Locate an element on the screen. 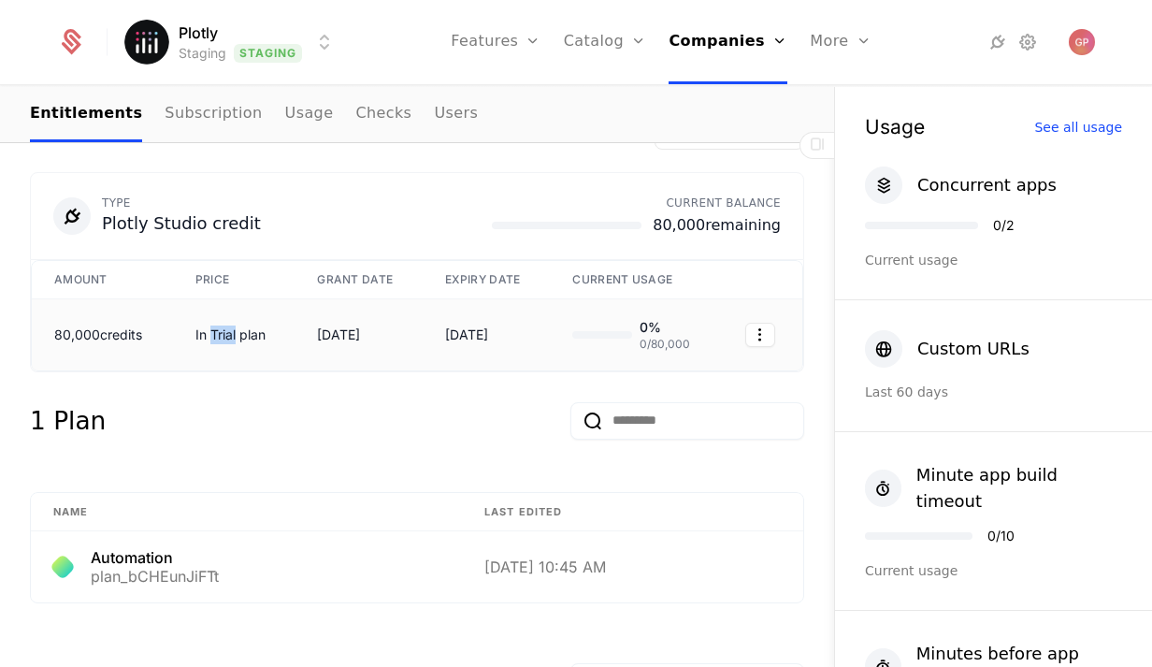  nav: Main is located at coordinates (417, 114).